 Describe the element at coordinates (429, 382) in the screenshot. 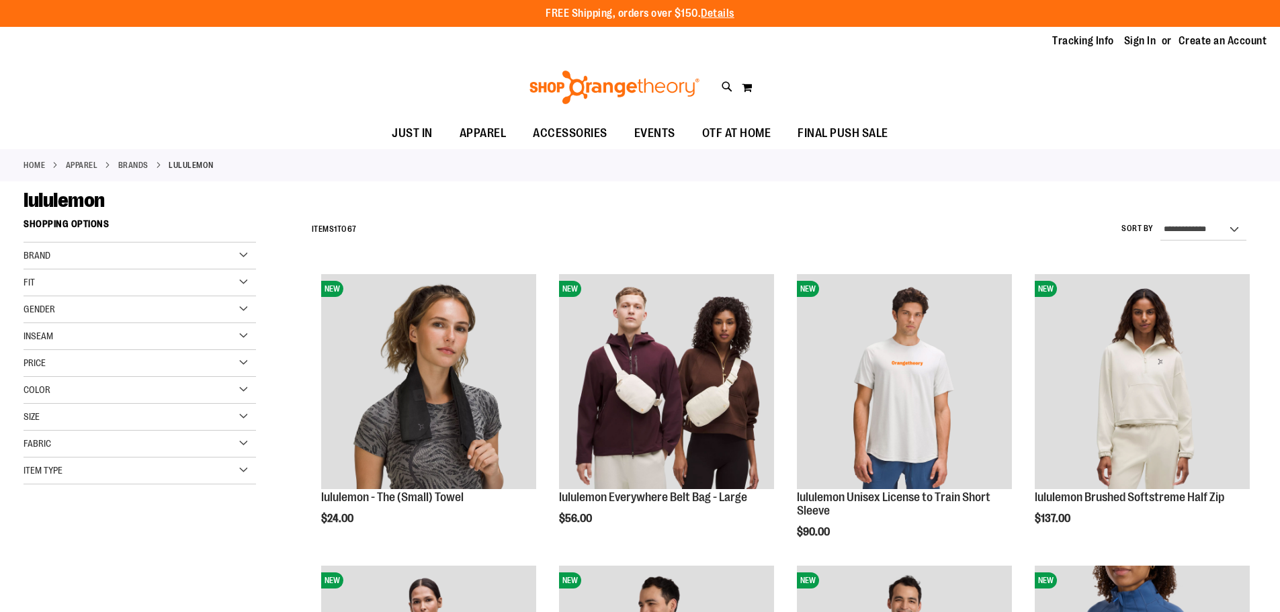

I see `a: lululemon - The (Small) TowelNEW` at that location.